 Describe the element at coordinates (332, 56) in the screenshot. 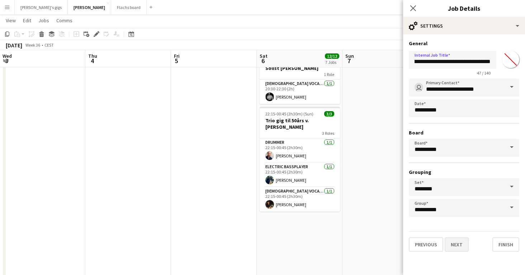

I see `span: 12/12` at that location.